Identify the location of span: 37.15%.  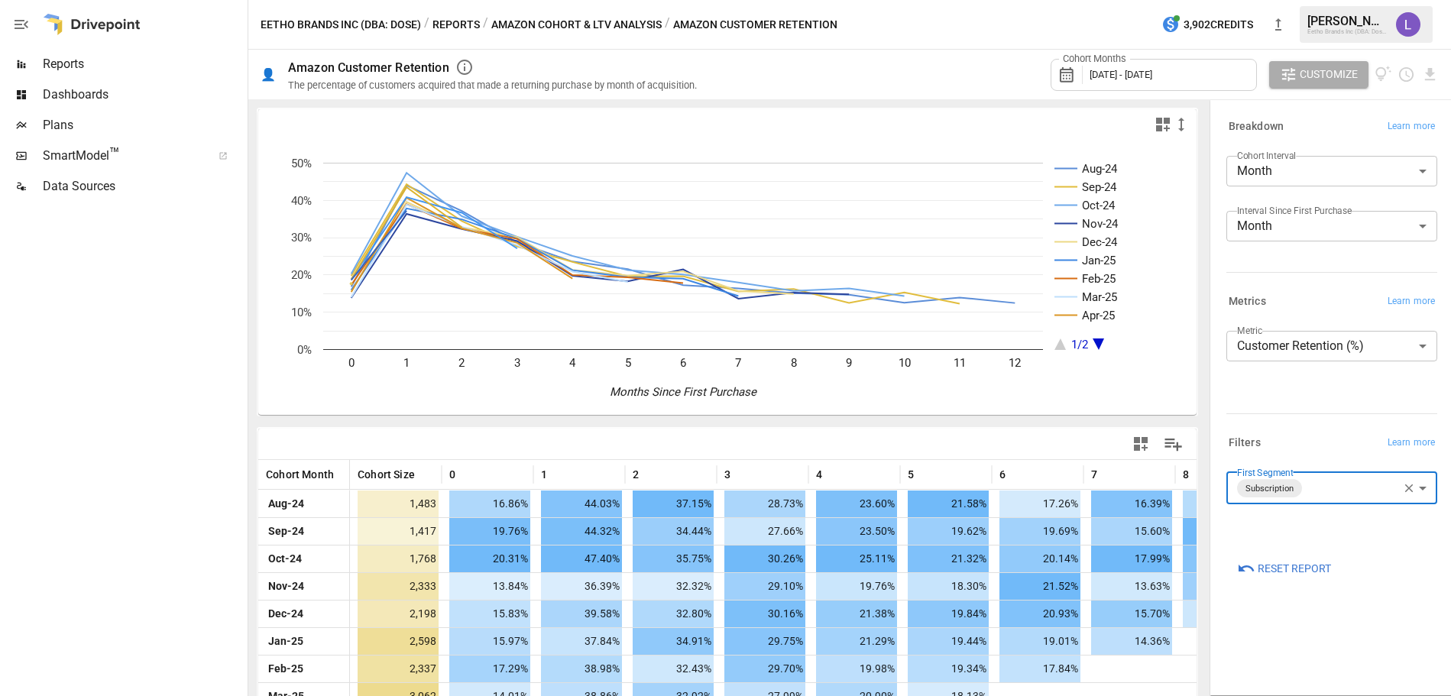
(673, 503).